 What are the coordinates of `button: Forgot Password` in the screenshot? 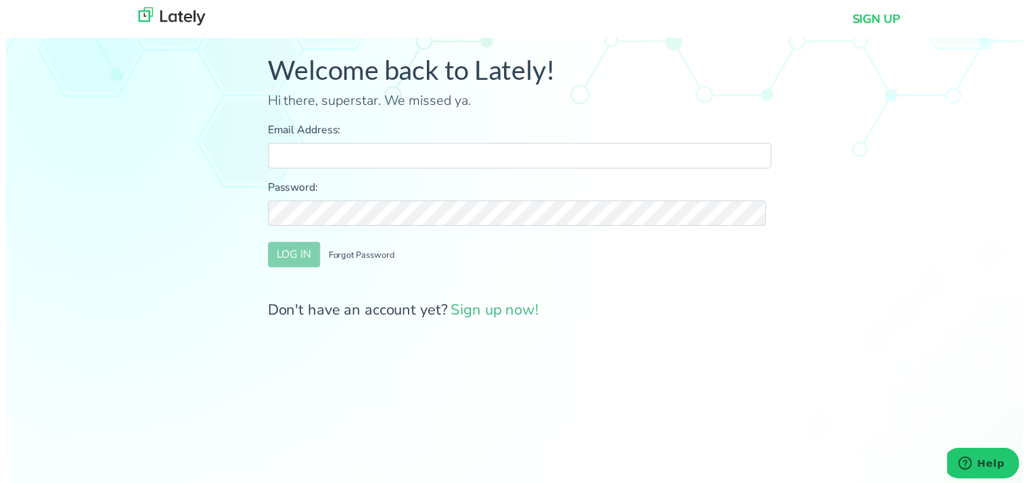 It's located at (360, 258).